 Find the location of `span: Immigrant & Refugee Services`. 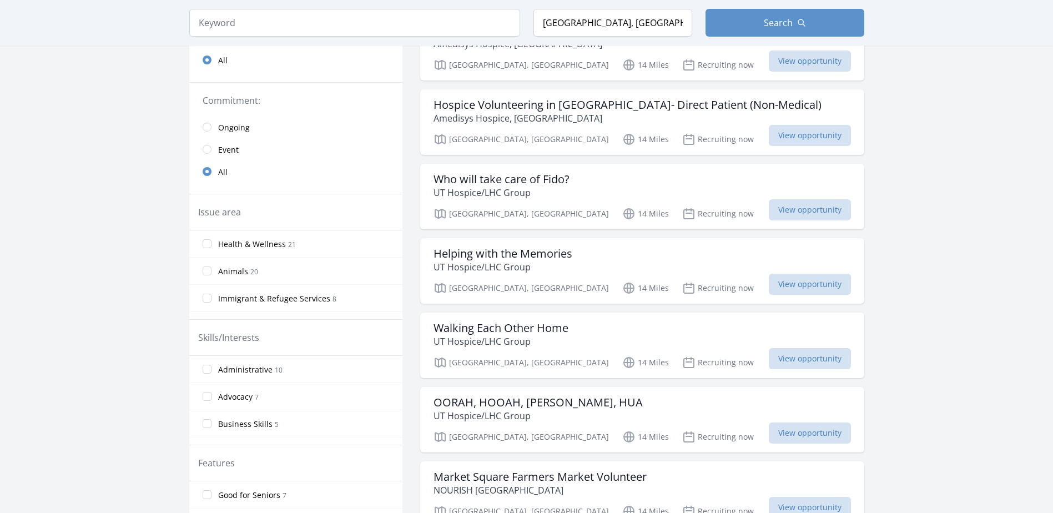

span: Immigrant & Refugee Services is located at coordinates (274, 299).